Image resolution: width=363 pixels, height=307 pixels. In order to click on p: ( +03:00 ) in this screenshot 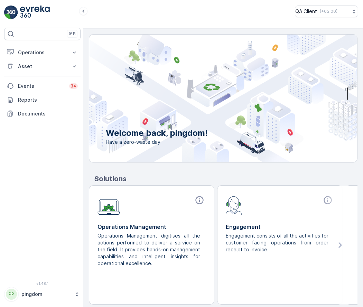, I will do `click(328, 11)`.